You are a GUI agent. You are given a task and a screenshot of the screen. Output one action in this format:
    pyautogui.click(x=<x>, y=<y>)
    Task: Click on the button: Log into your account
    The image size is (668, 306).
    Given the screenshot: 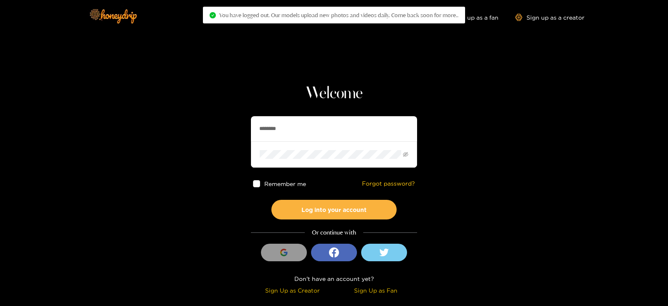 What is the action you would take?
    pyautogui.click(x=334, y=209)
    